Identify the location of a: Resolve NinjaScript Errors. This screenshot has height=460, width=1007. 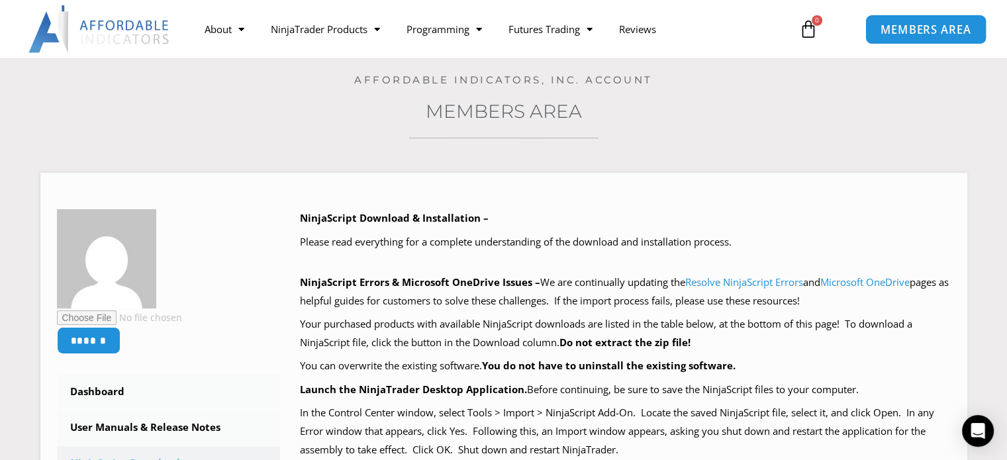
(744, 282).